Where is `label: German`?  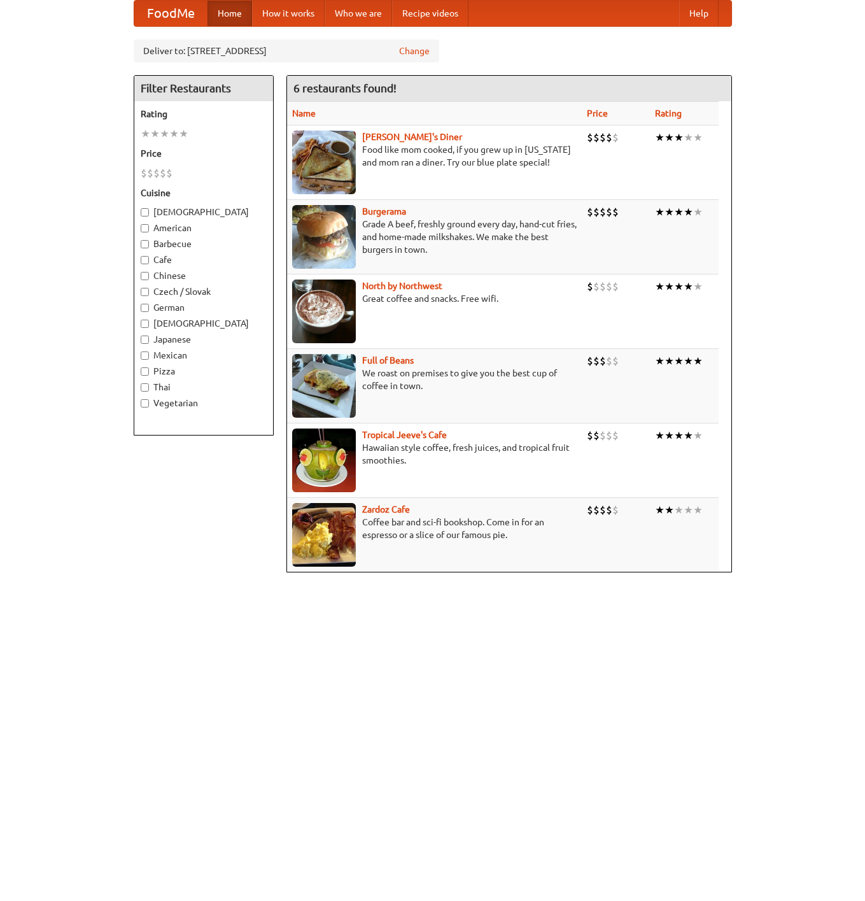 label: German is located at coordinates (204, 308).